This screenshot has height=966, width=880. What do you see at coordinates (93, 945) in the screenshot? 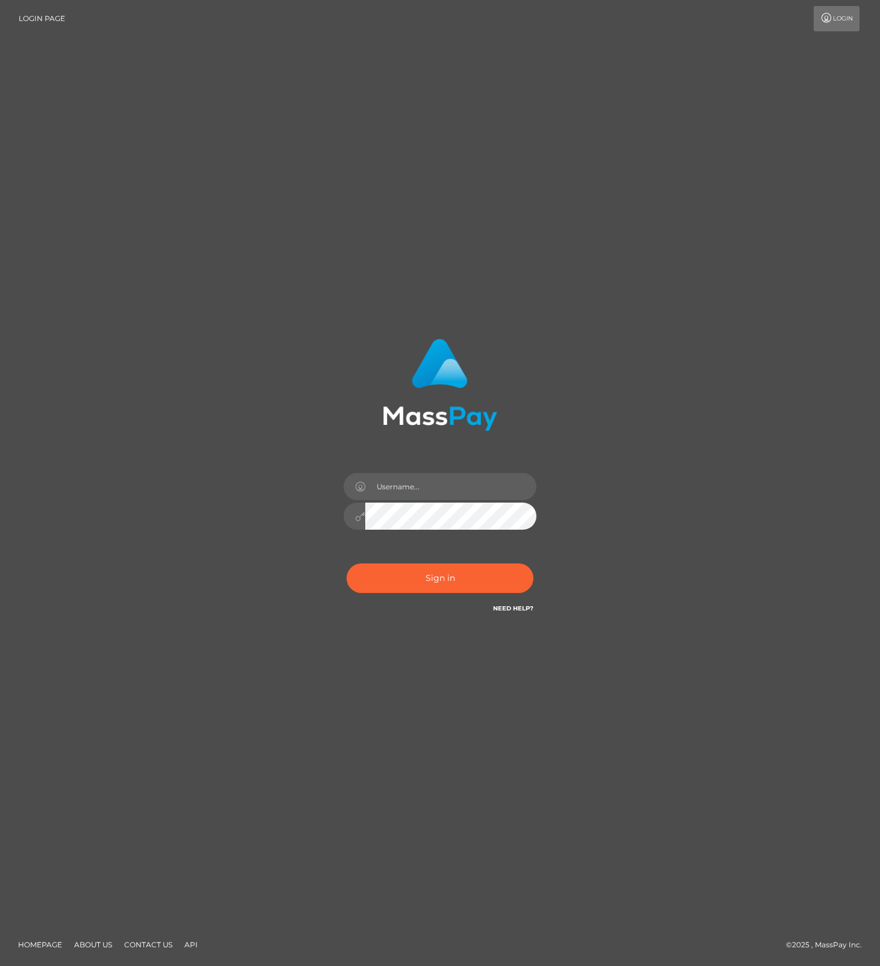
I see `a: About Us` at bounding box center [93, 945].